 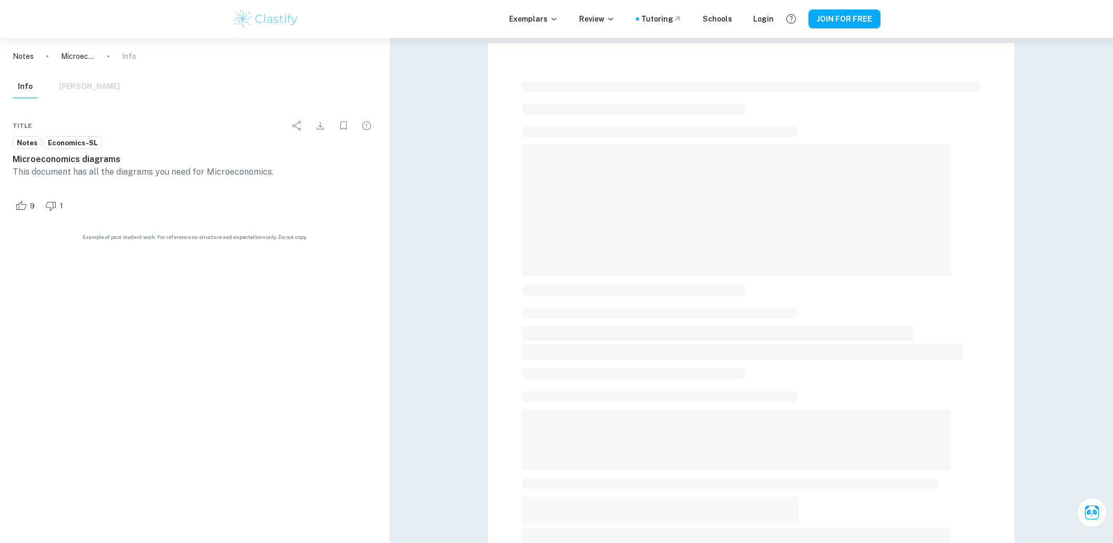 I want to click on p: Info, so click(x=129, y=56).